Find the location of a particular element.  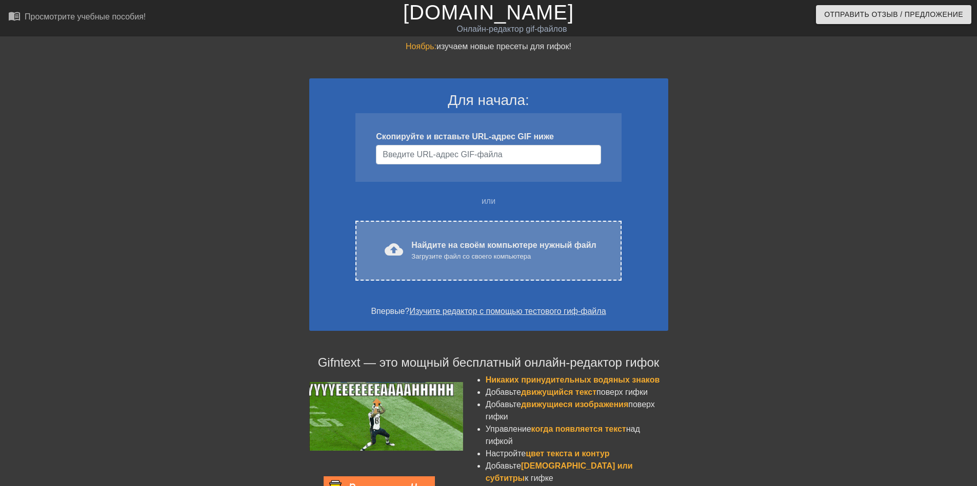

ya-tr-span: Онлайн-редактор gif-файлов is located at coordinates (511, 29).